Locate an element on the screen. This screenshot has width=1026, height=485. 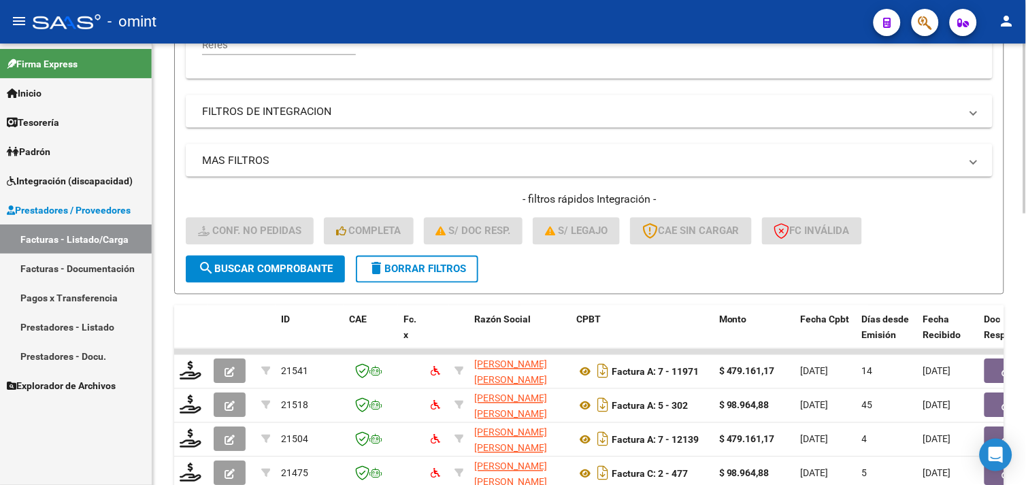
span: Completa is located at coordinates (369, 231).